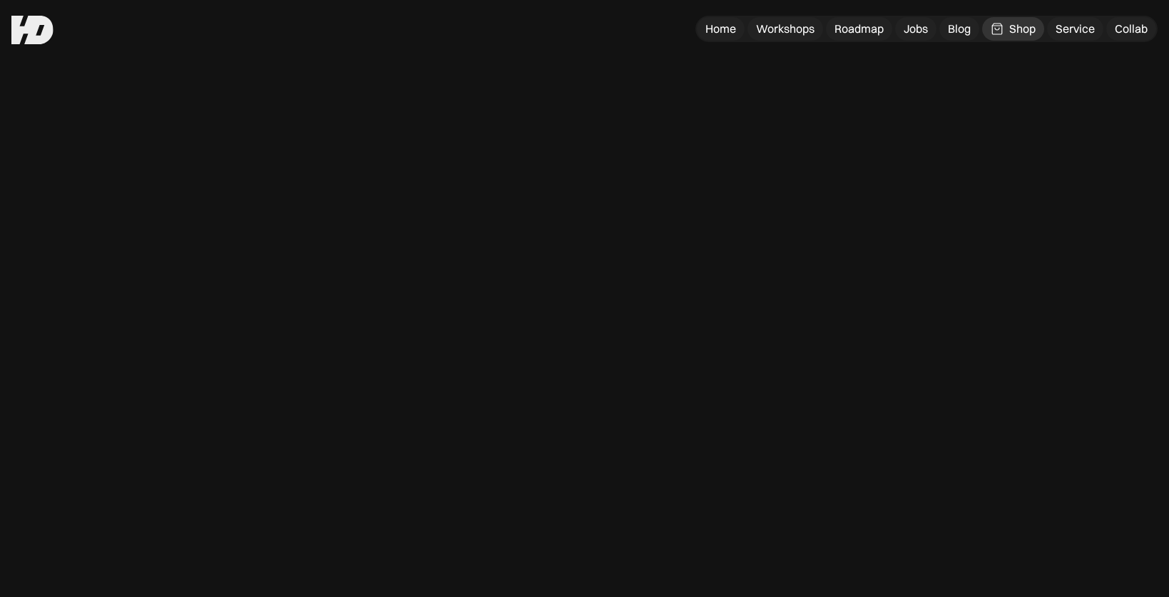  Describe the element at coordinates (720, 29) in the screenshot. I see `div: Home` at that location.